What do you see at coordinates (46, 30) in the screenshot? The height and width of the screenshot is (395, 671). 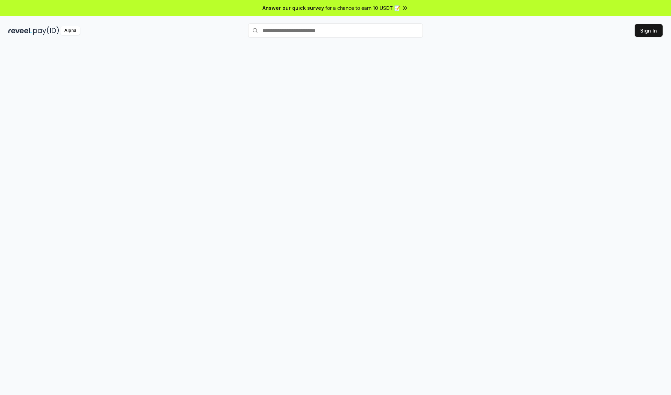 I see `img: pay_id` at bounding box center [46, 30].